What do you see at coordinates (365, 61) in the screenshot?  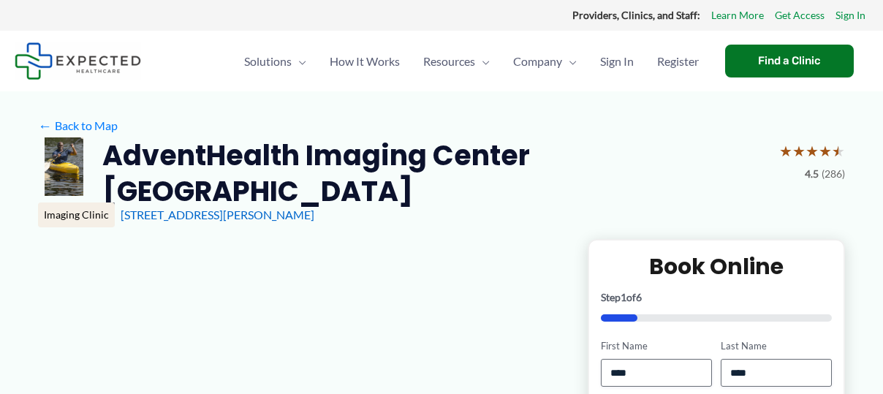 I see `a: How It Works` at bounding box center [365, 61].